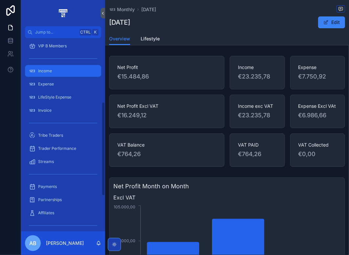  I want to click on img: App logo, so click(63, 13).